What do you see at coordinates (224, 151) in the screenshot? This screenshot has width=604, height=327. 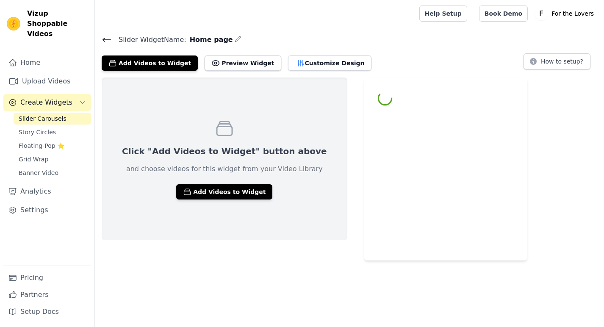 I see `p: Click "Add Videos to Widget" button above` at bounding box center [224, 151].